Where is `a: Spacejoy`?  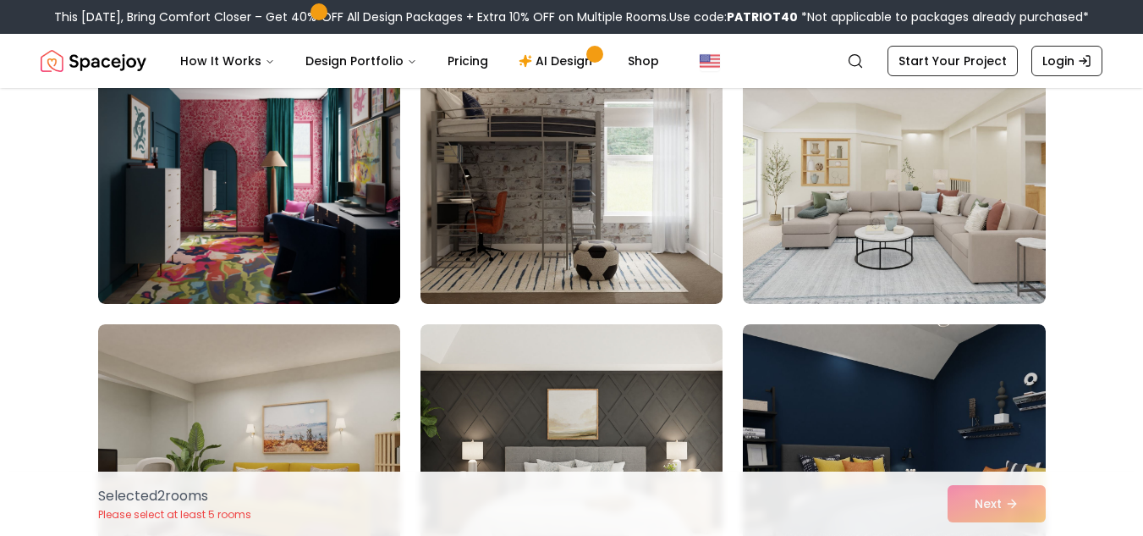
a: Spacejoy is located at coordinates (93, 61).